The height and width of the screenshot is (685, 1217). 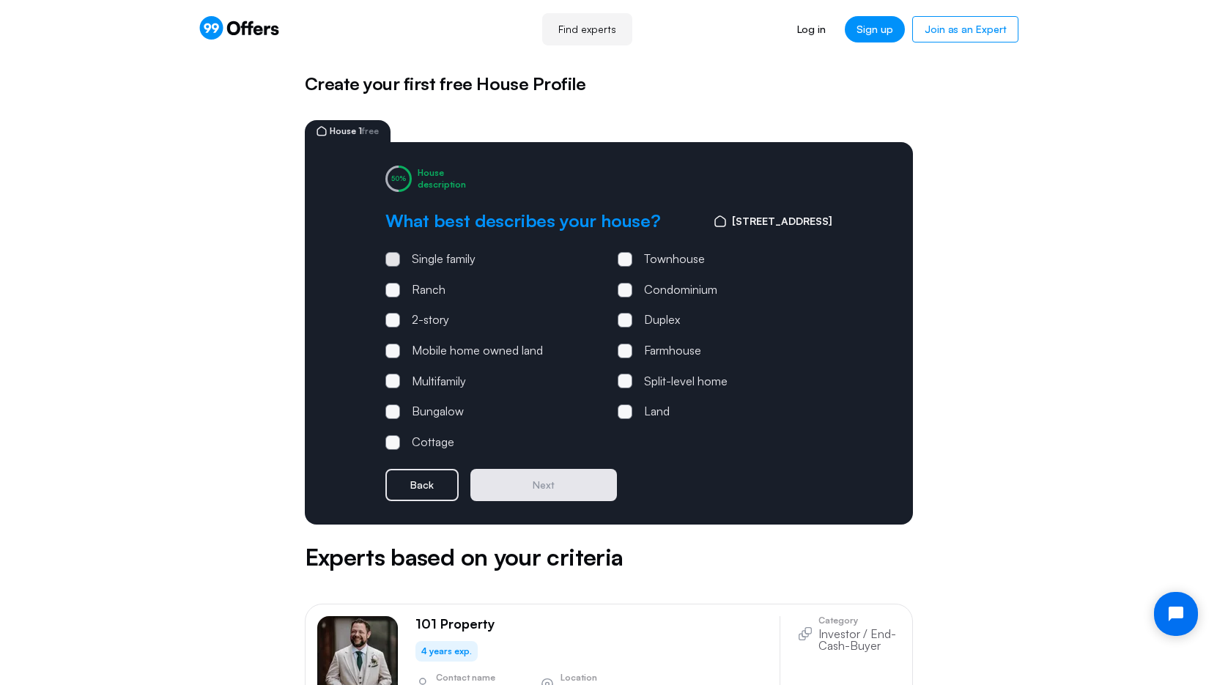 What do you see at coordinates (433, 443) in the screenshot?
I see `div: Cottage` at bounding box center [433, 443].